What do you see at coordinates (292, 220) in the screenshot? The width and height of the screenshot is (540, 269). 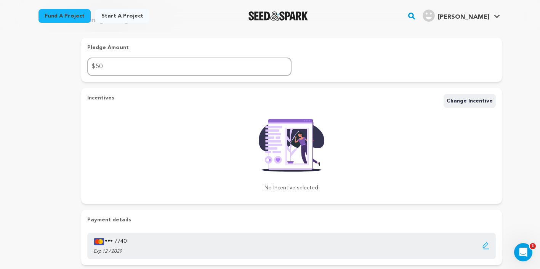 I see `h3: Payment details` at bounding box center [292, 220].